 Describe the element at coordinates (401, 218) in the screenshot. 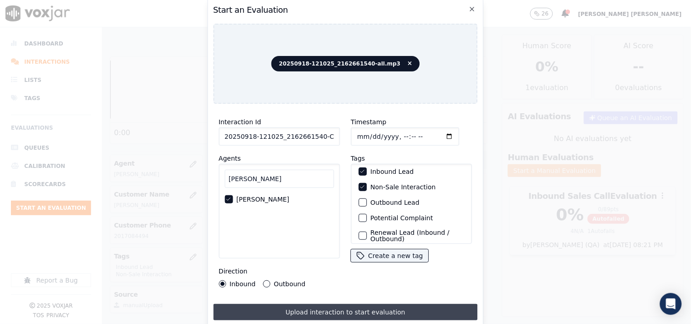

I see `label: Potential Complaint` at that location.